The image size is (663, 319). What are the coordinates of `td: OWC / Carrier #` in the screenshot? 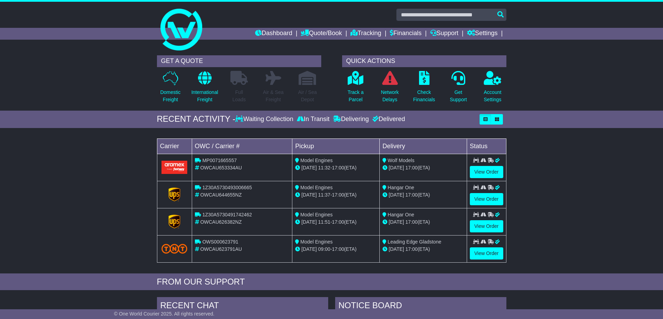 It's located at (242, 146).